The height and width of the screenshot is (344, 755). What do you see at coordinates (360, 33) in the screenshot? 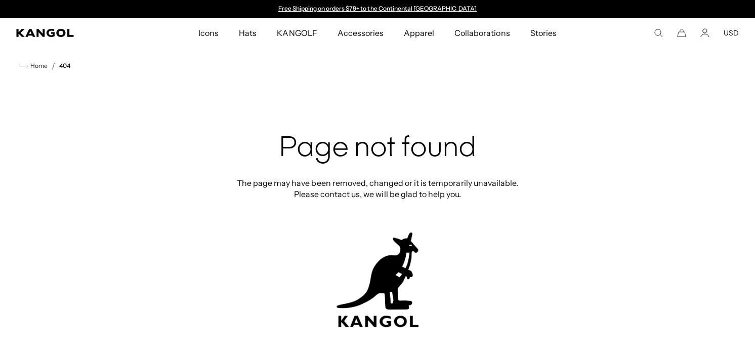
I see `a: Accessories` at bounding box center [360, 33].